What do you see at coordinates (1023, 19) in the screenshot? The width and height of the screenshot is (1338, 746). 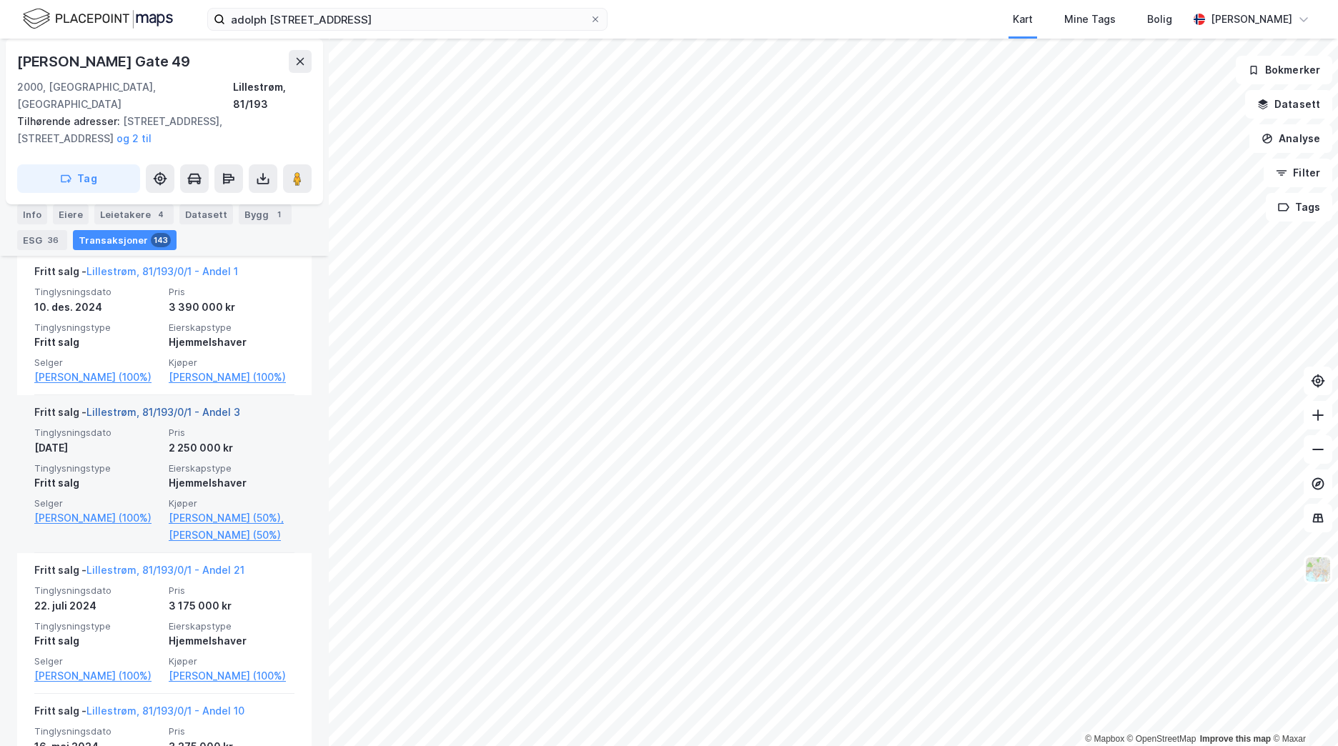 I see `div: Kart` at bounding box center [1023, 19].